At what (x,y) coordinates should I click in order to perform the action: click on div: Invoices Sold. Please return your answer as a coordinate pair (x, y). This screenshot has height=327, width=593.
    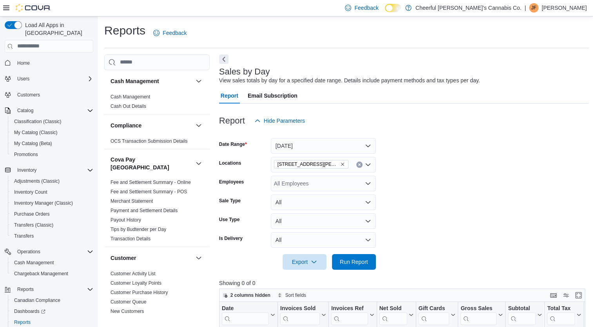
    Looking at the image, I should click on (300, 308).